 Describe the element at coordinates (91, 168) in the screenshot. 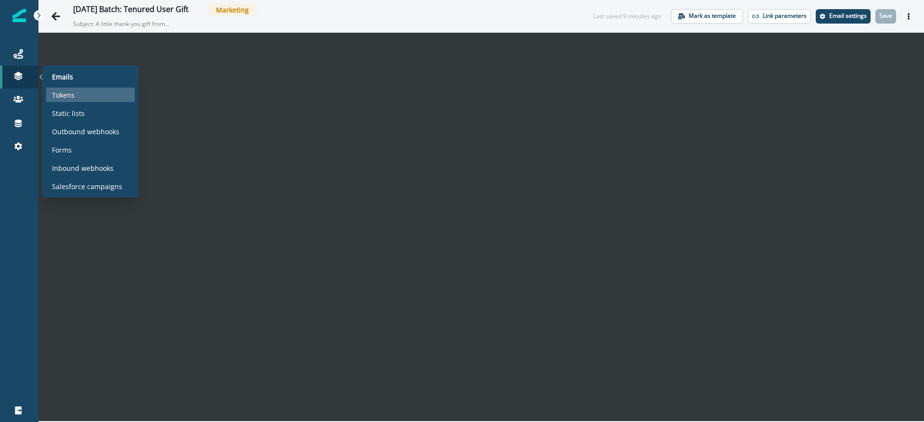

I see `a: Inbound webhooks` at that location.